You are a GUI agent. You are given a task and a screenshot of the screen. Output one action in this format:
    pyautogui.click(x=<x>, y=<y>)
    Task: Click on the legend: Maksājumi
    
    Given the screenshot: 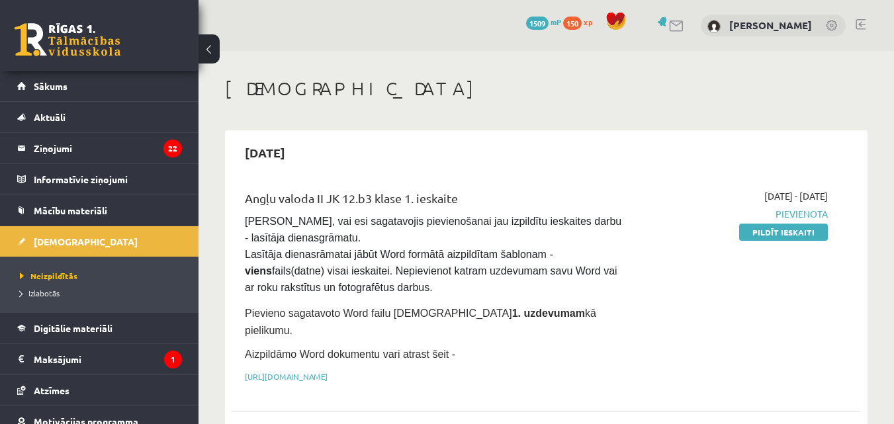 What is the action you would take?
    pyautogui.click(x=108, y=359)
    